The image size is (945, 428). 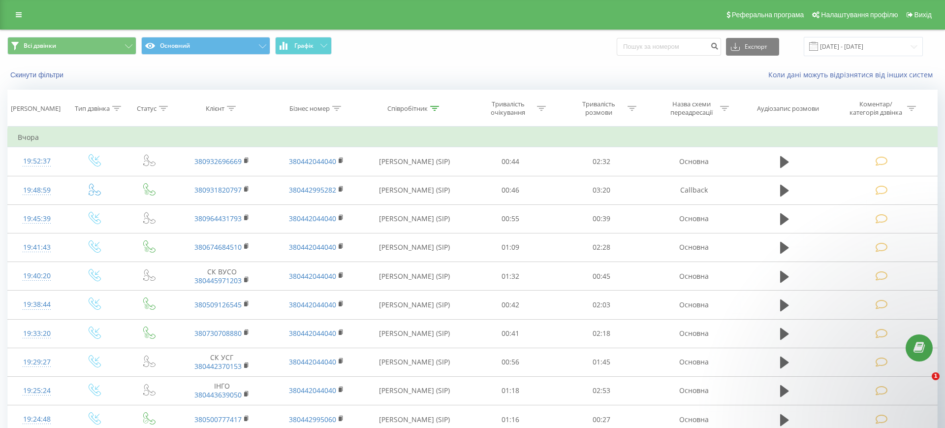 I want to click on td: 02:28, so click(x=601, y=247).